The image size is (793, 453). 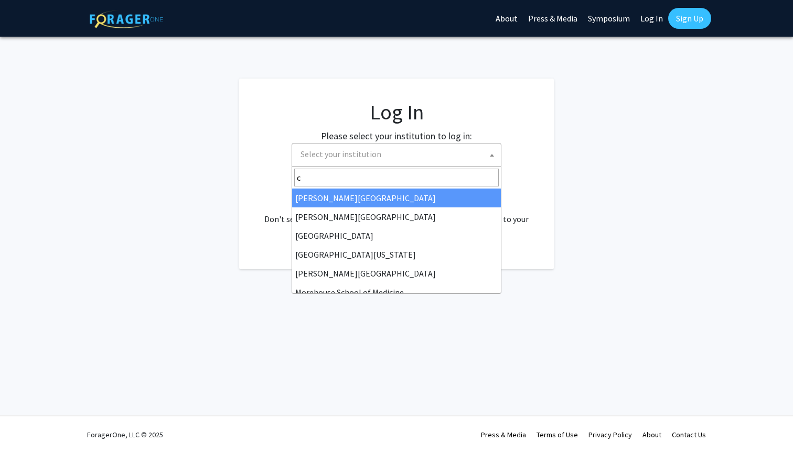 I want to click on a: Terms of Use, so click(x=557, y=435).